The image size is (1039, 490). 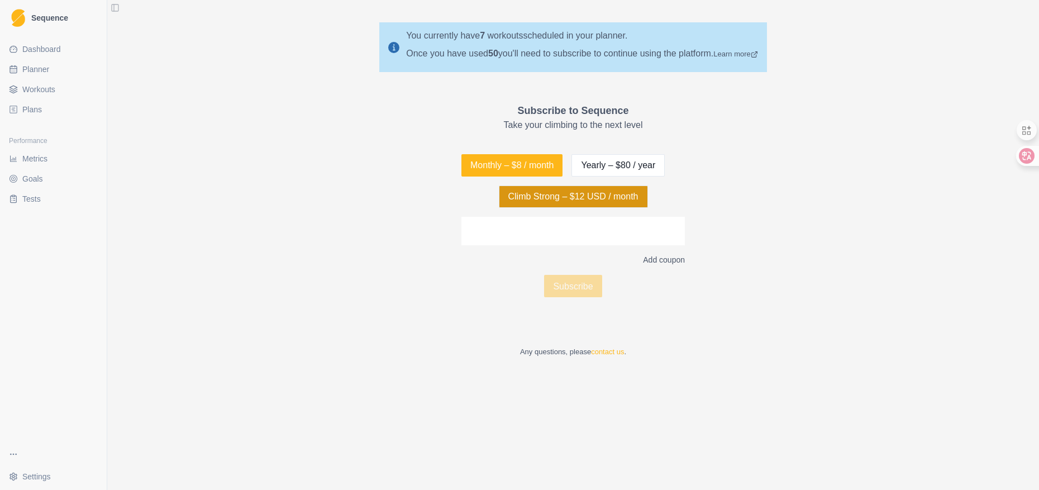 I want to click on a: Tests, so click(x=53, y=199).